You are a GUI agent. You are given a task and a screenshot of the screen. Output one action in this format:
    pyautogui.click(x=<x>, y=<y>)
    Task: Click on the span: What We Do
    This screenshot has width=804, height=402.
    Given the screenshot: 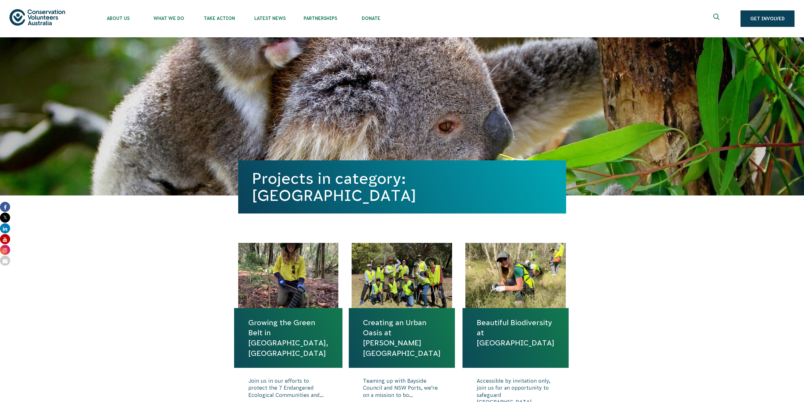 What is the action you would take?
    pyautogui.click(x=169, y=18)
    